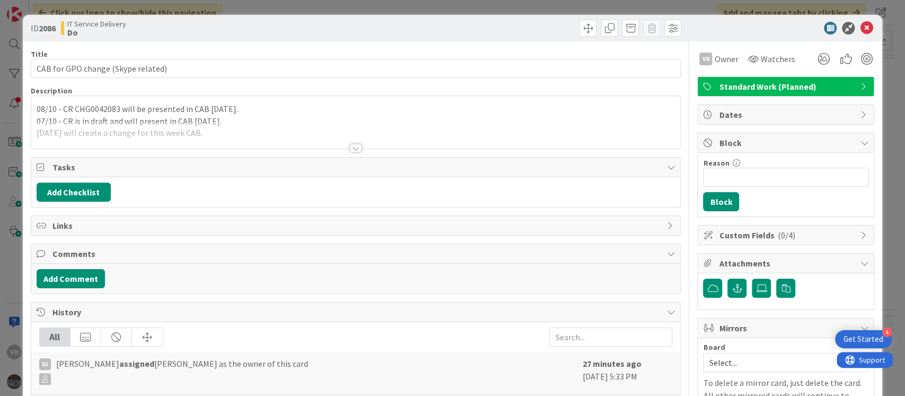 The height and width of the screenshot is (396, 905). What do you see at coordinates (55, 337) in the screenshot?
I see `div: All` at bounding box center [55, 337].